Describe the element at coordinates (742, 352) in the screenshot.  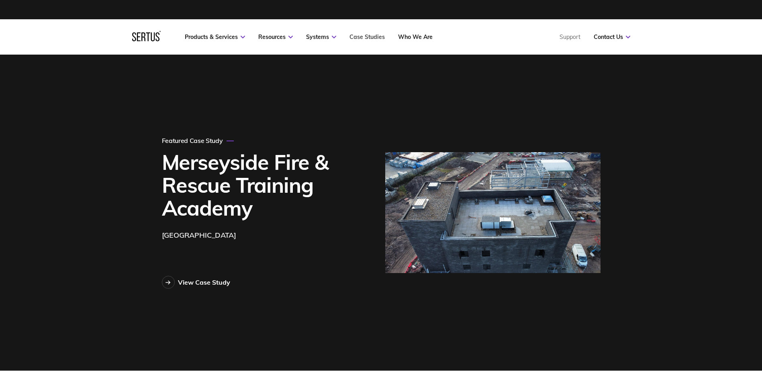
I see `div: Chat Widget` at that location.